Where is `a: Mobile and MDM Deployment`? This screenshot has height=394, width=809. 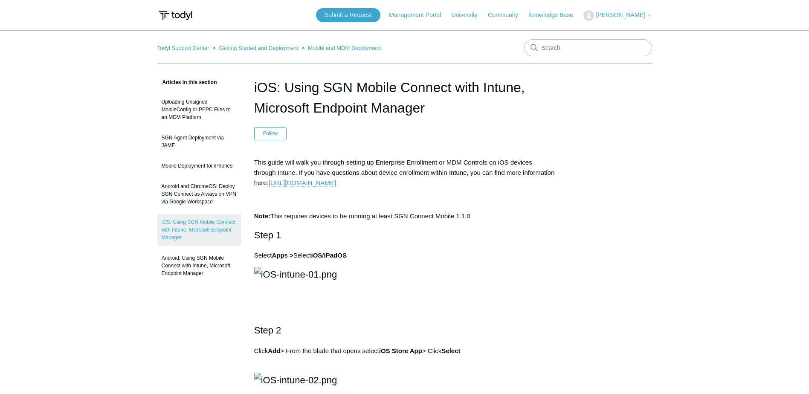 a: Mobile and MDM Deployment is located at coordinates (344, 48).